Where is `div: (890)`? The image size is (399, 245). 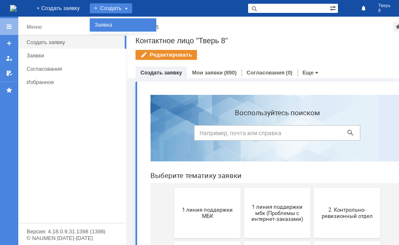
div: (890) is located at coordinates (230, 72).